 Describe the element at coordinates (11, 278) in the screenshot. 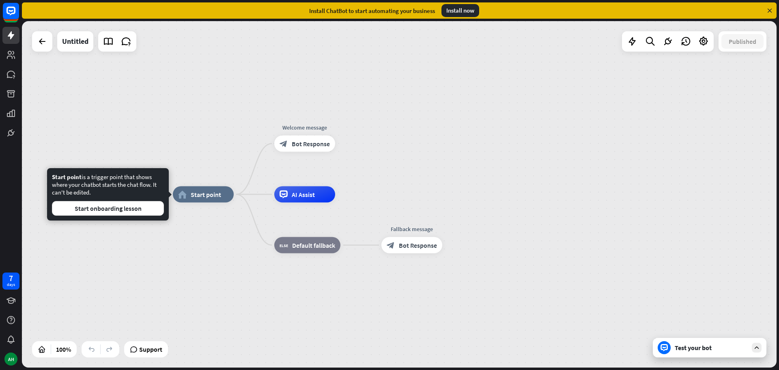

I see `div: 7` at that location.